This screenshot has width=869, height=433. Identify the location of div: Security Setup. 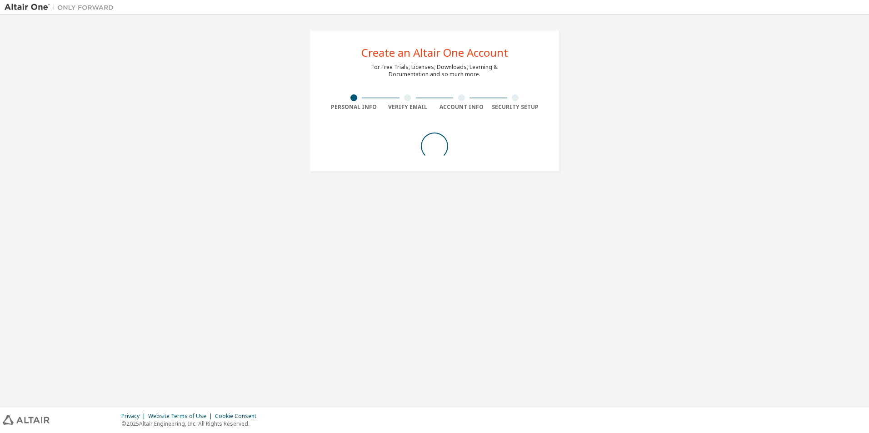
(515, 107).